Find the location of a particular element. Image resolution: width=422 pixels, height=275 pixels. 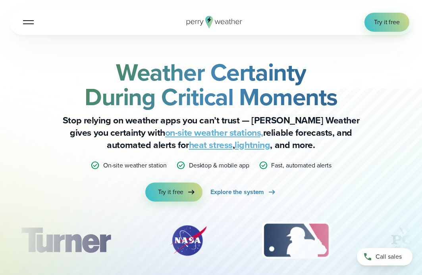

div: 2 of 12 is located at coordinates (188, 241).